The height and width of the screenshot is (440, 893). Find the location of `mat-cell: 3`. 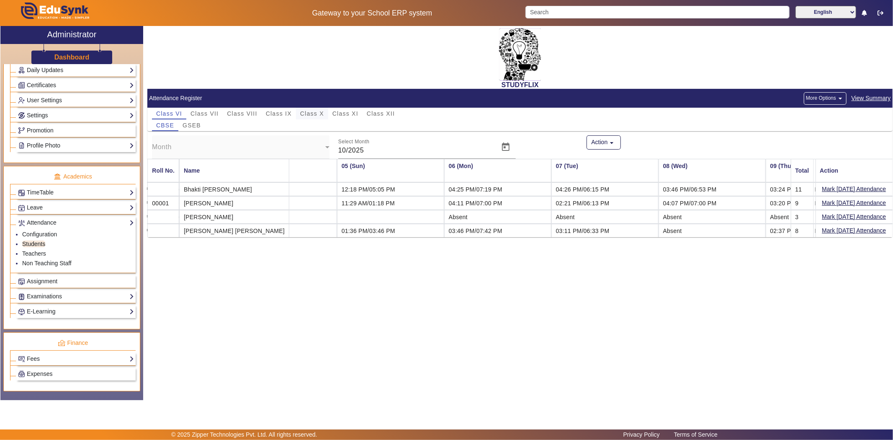

mat-cell: 3 is located at coordinates (802, 216).